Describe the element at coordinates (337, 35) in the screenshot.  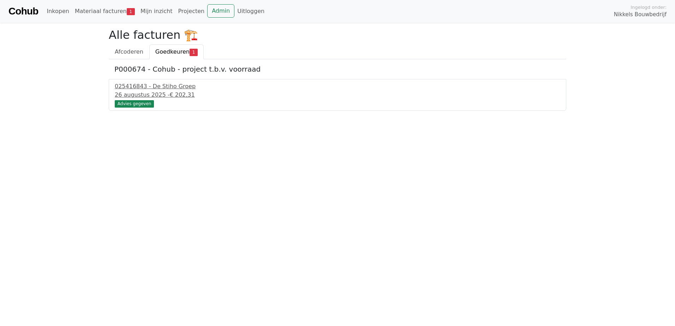
I see `h2: Alle facturen 🏗️` at that location.